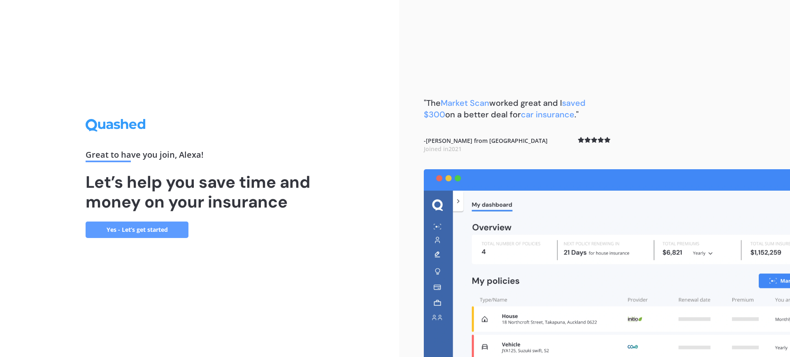 The height and width of the screenshot is (357, 790). Describe the element at coordinates (137, 229) in the screenshot. I see `a: Yes - Let’s get started` at that location.